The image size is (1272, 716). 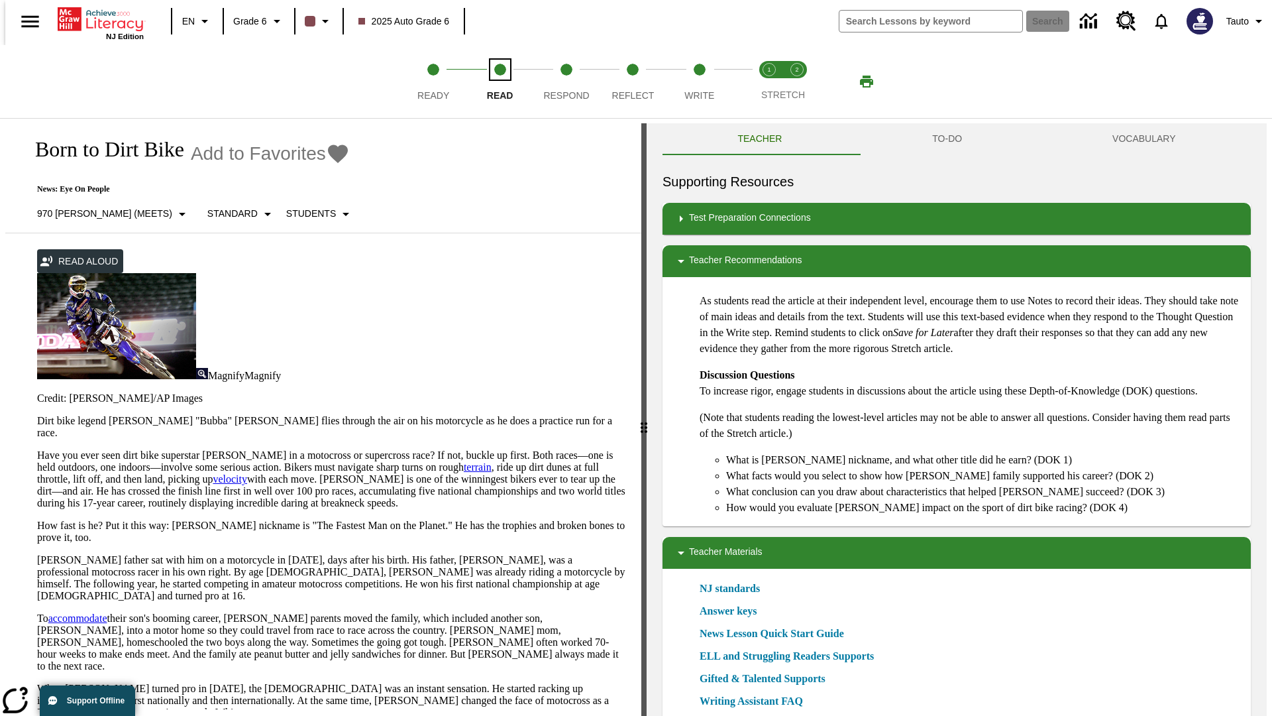 What do you see at coordinates (644, 420) in the screenshot?
I see `div: Press Enter or Spacebar and then press right and left arrow keys to move the slider` at bounding box center [644, 420].